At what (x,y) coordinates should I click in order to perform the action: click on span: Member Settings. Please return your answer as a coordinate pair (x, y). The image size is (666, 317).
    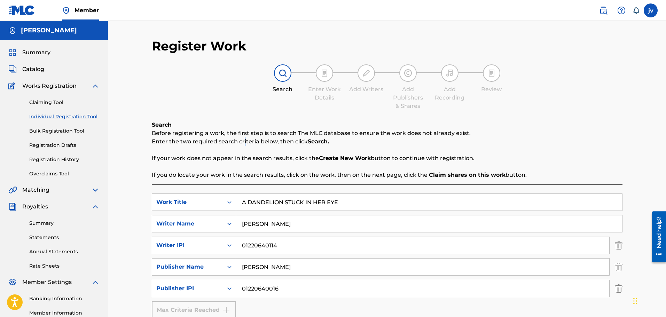
    Looking at the image, I should click on (47, 282).